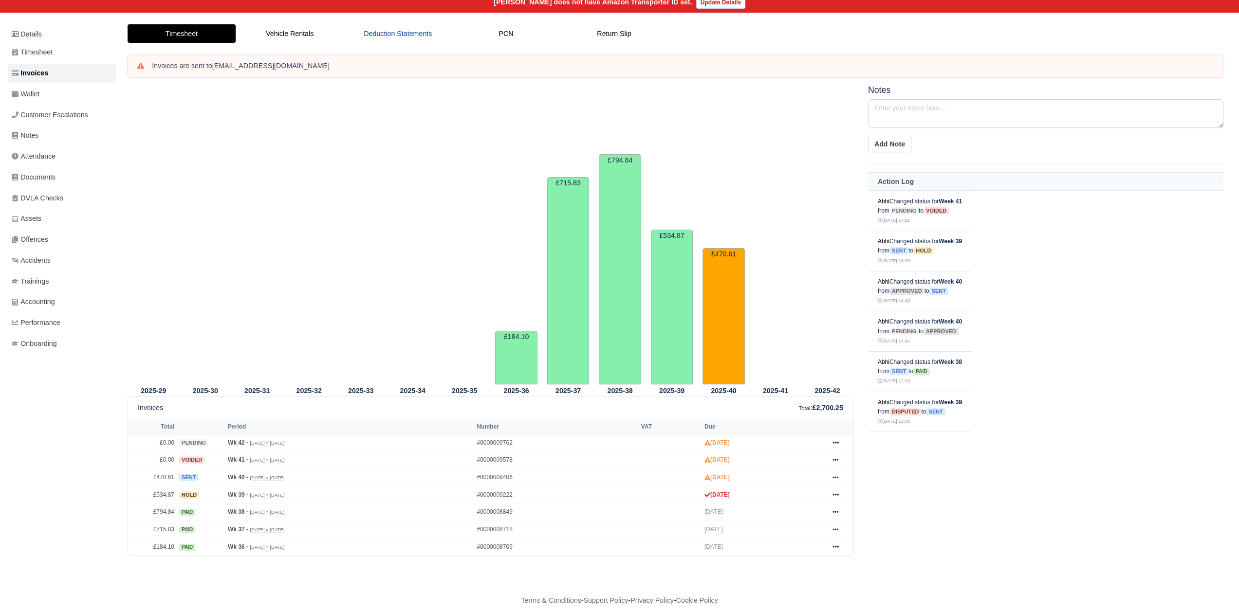 This screenshot has height=611, width=1239. Describe the element at coordinates (238, 443) in the screenshot. I see `strong: Wk 42 -` at that location.